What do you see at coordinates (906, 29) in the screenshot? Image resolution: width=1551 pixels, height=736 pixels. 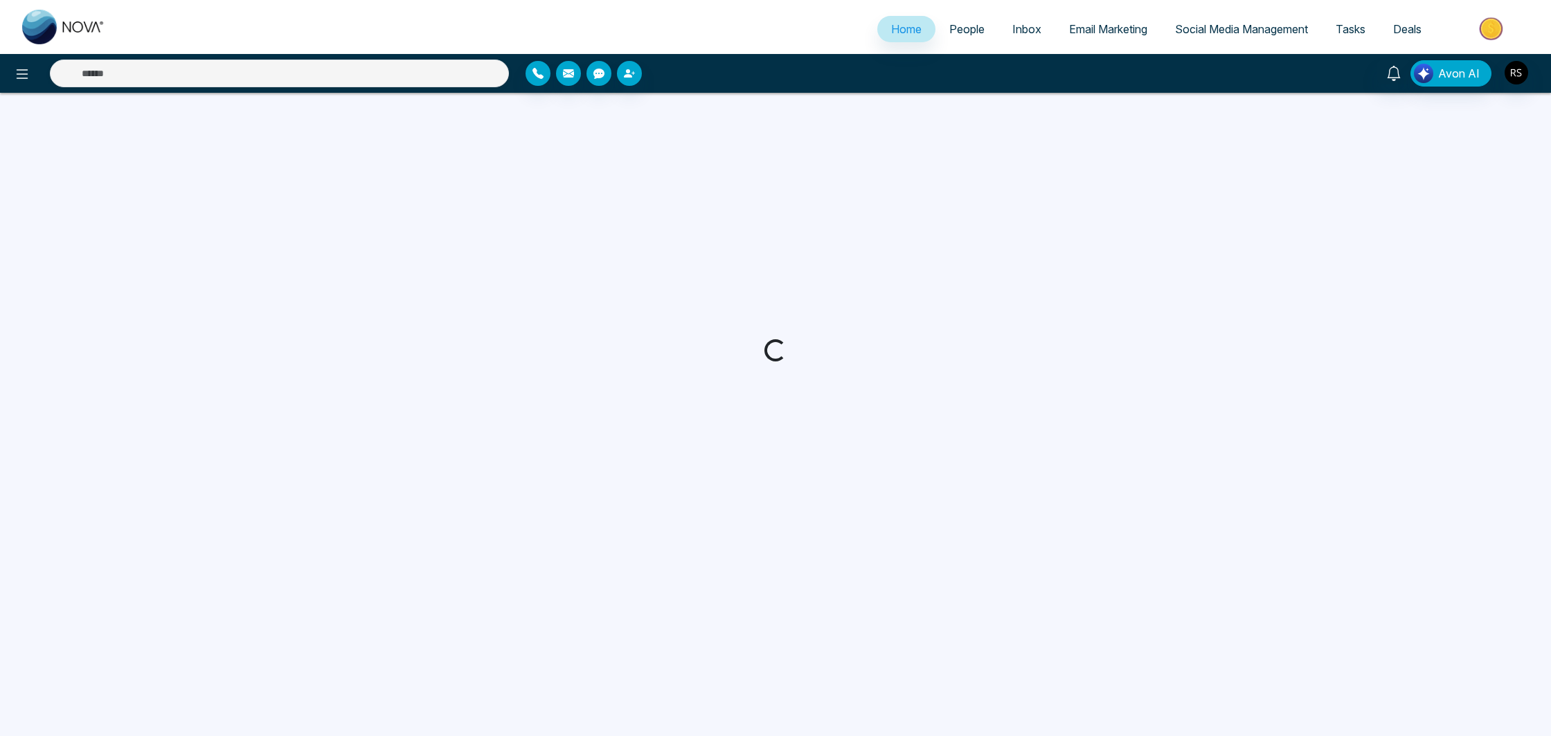 I see `span: Home` at bounding box center [906, 29].